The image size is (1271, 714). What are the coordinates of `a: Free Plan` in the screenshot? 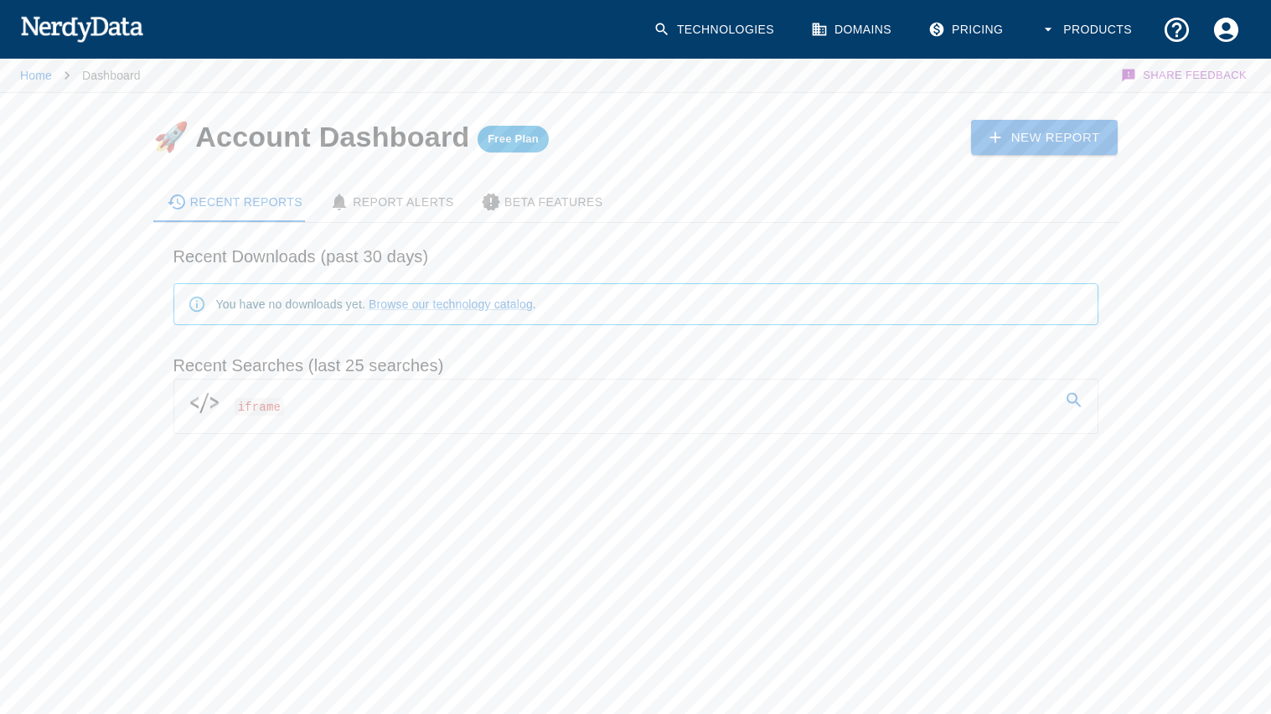 It's located at (513, 137).